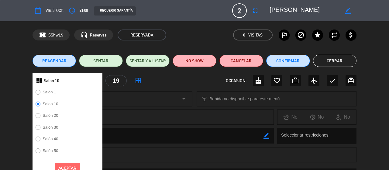  Describe the element at coordinates (241, 61) in the screenshot. I see `button: Cancelar` at that location.